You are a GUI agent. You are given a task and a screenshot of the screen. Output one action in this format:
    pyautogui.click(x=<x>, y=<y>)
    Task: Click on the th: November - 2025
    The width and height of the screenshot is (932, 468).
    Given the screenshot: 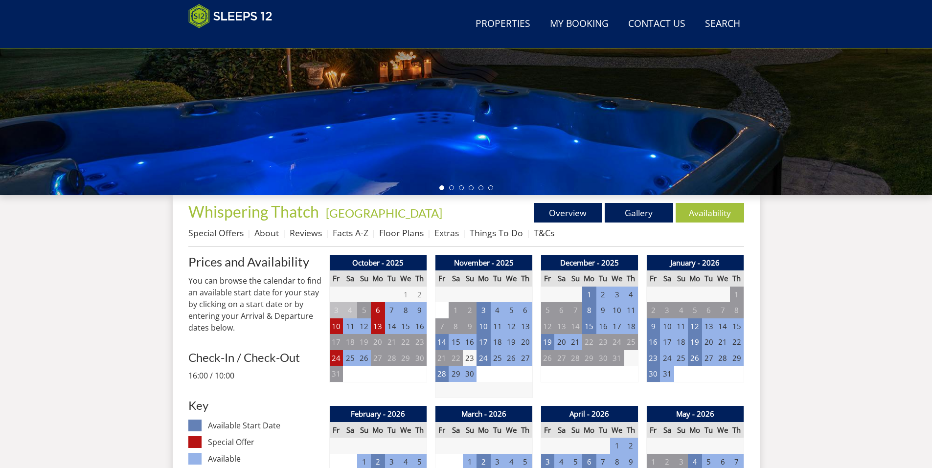 What is the action you would take?
    pyautogui.click(x=483, y=263)
    